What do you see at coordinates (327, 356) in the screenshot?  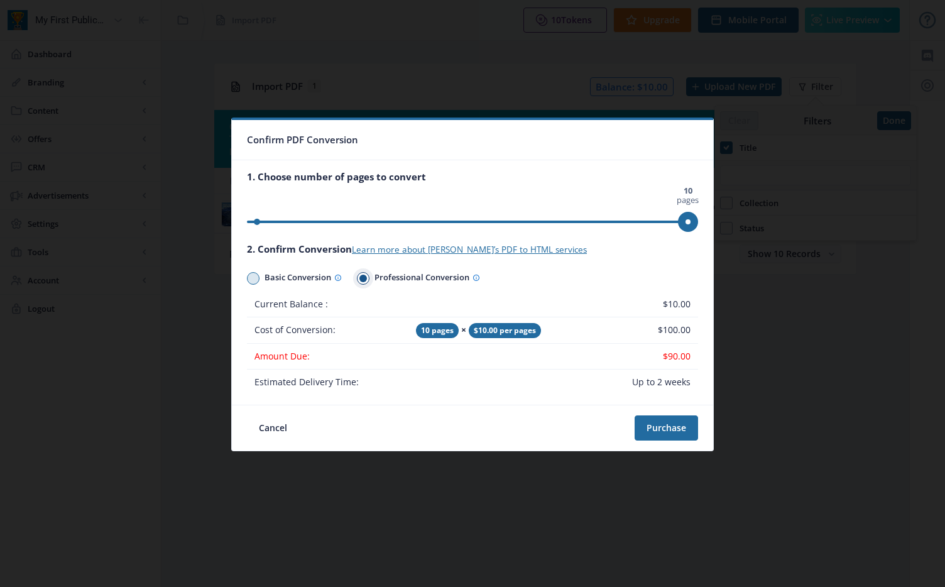 I see `td: Amount Due:` at bounding box center [327, 356].